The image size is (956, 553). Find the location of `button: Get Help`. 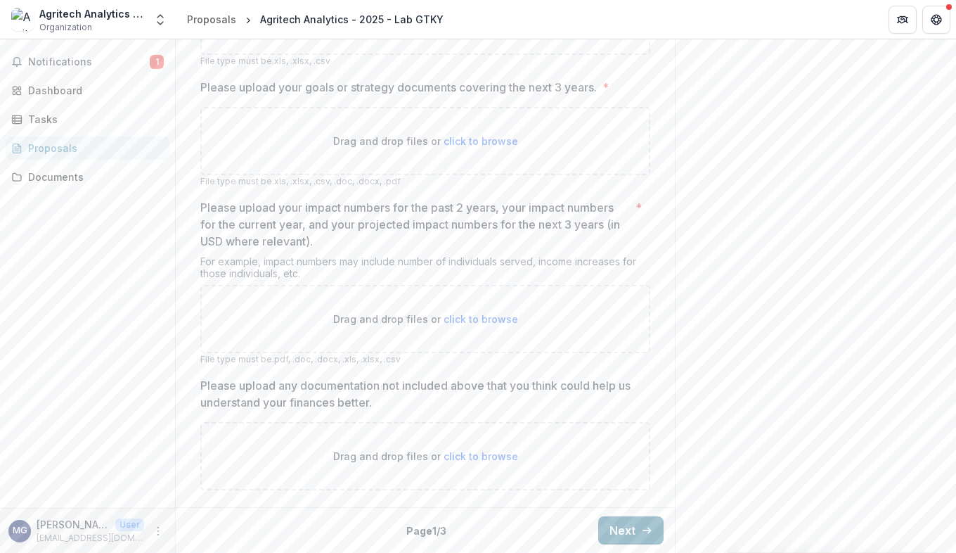

button: Get Help is located at coordinates (936, 20).